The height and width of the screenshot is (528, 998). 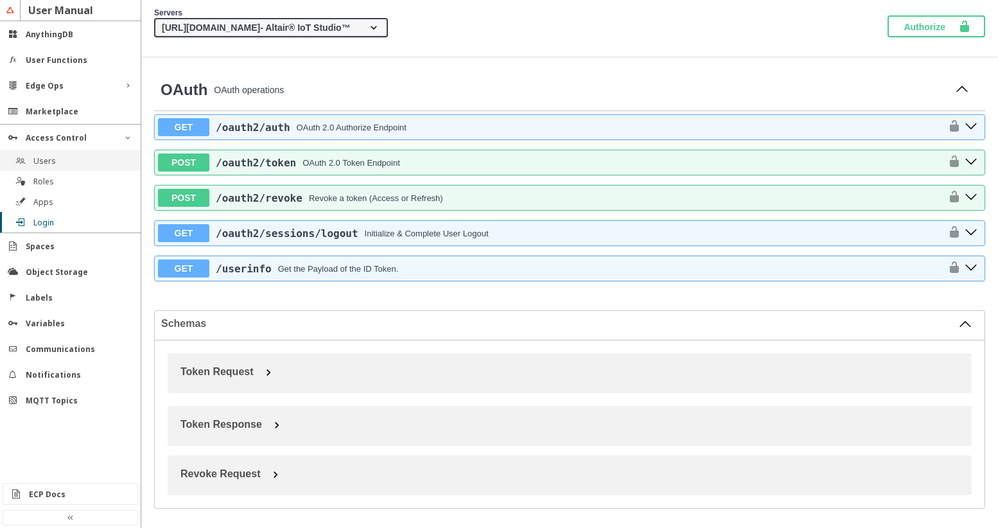 What do you see at coordinates (971, 198) in the screenshot?
I see `button: post ​/oauth2​/revoke` at bounding box center [971, 198].